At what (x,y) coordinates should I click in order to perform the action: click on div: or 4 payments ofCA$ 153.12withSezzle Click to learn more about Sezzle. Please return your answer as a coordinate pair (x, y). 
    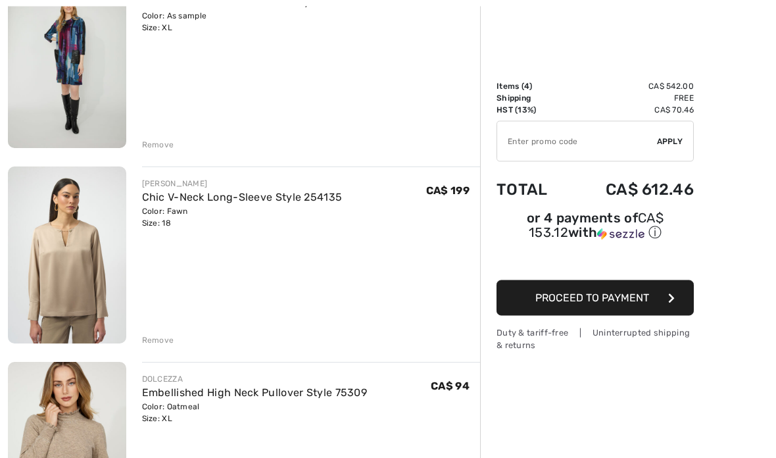
    Looking at the image, I should click on (595, 229).